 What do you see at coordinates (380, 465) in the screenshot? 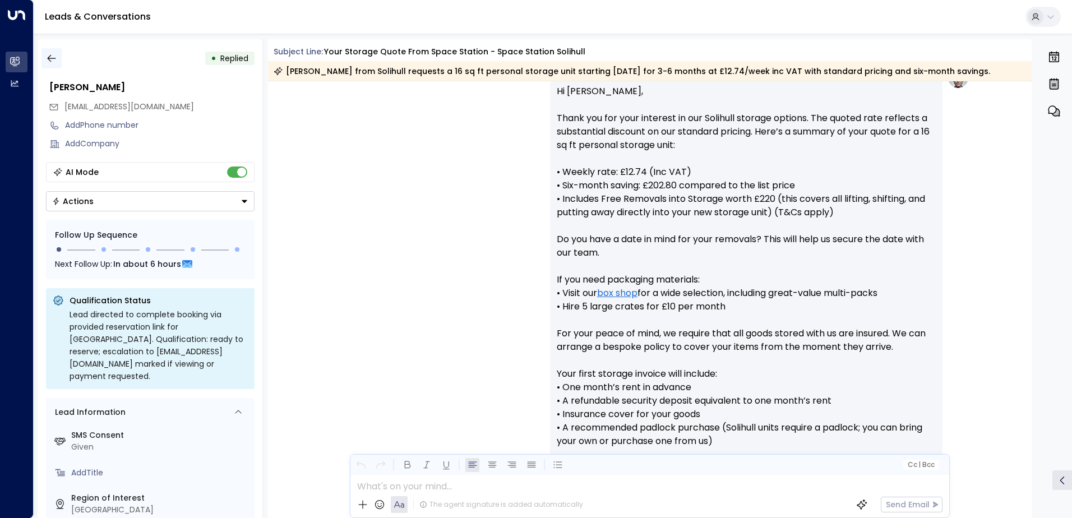
I see `button: Redo` at bounding box center [380, 465].